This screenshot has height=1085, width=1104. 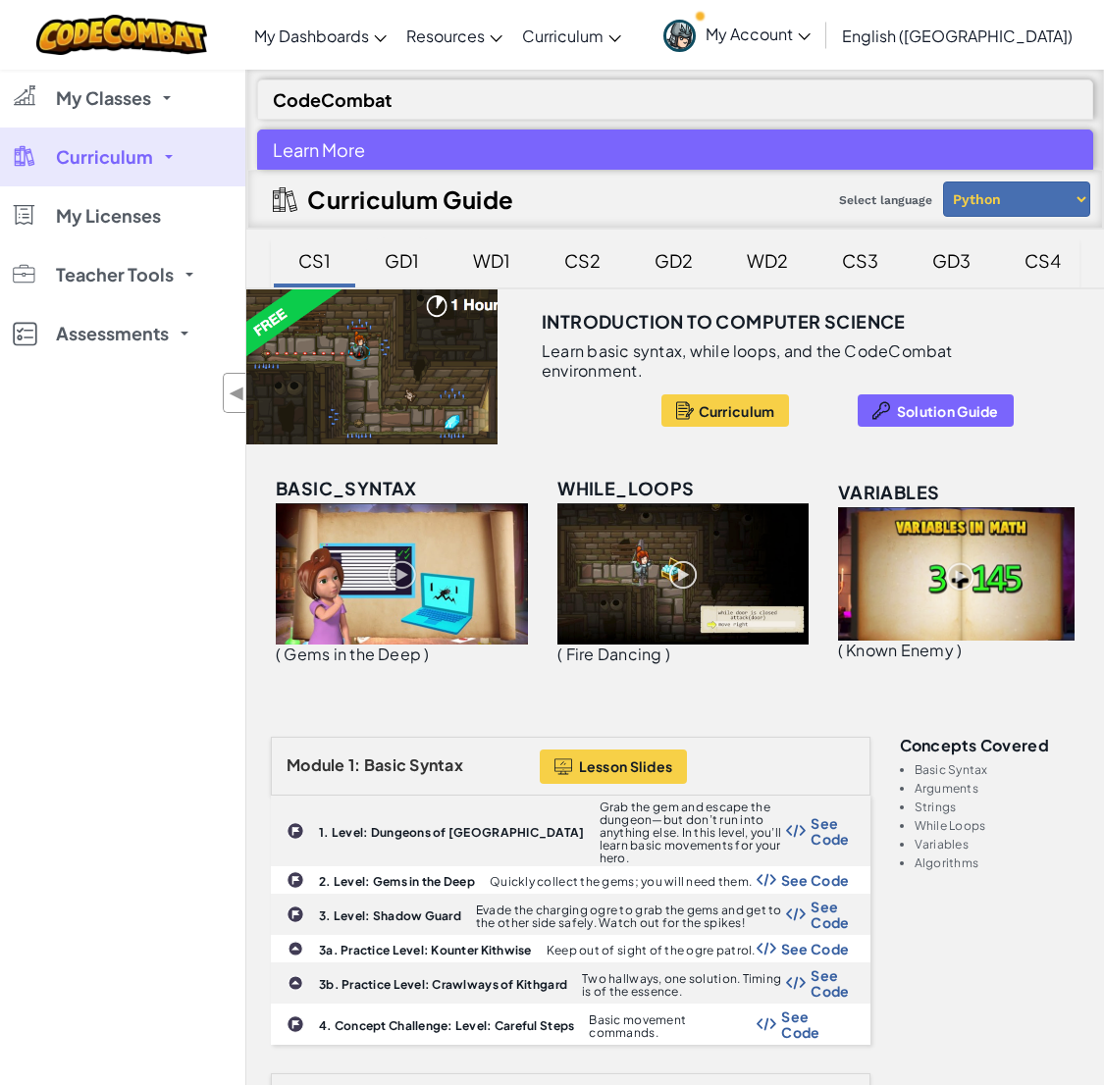 What do you see at coordinates (122, 34) in the screenshot?
I see `img: CodeCombat logo` at bounding box center [122, 34].